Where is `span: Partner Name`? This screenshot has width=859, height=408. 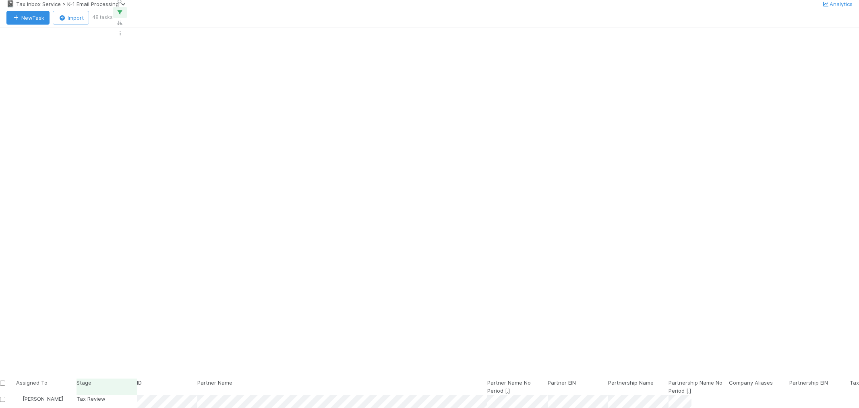
span: Partner Name is located at coordinates (215, 382).